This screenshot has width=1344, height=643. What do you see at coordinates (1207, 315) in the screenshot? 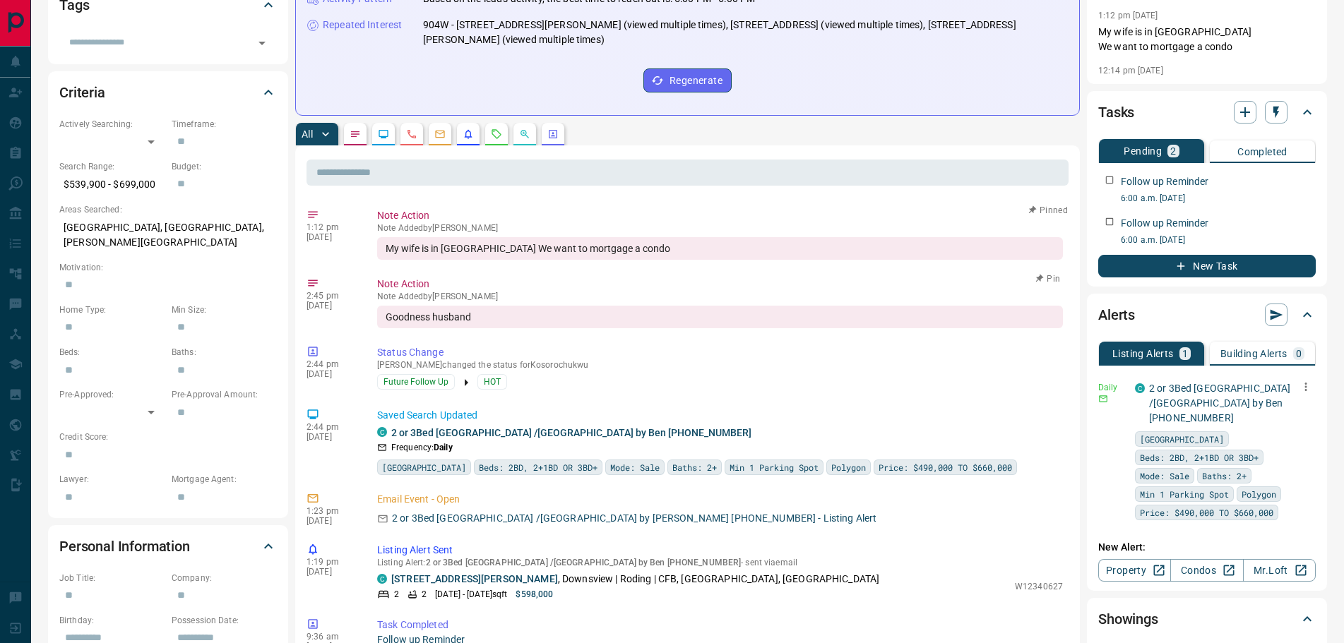
I see `div: Alerts` at bounding box center [1207, 315].